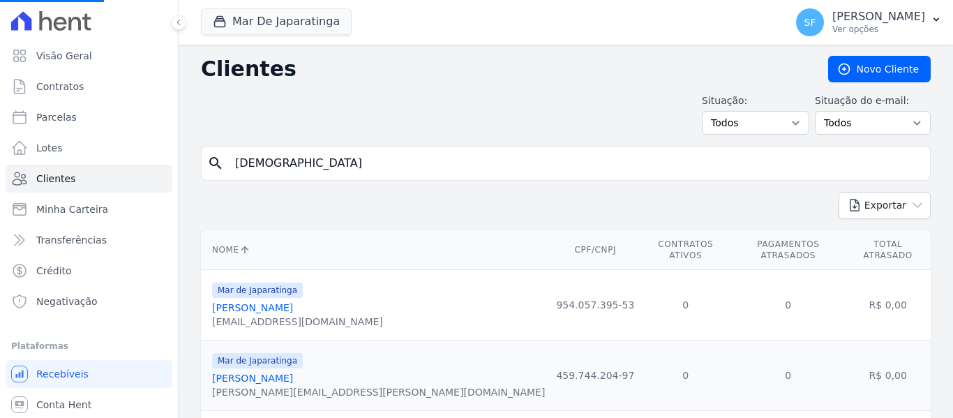  I want to click on a: Minha Carteira, so click(89, 209).